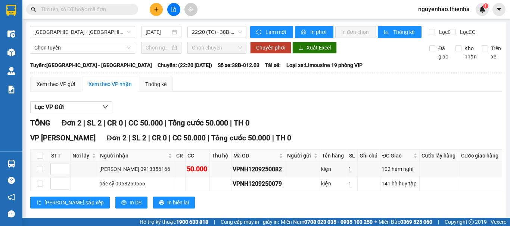  What do you see at coordinates (191, 9) in the screenshot?
I see `button: aim` at bounding box center [191, 9].